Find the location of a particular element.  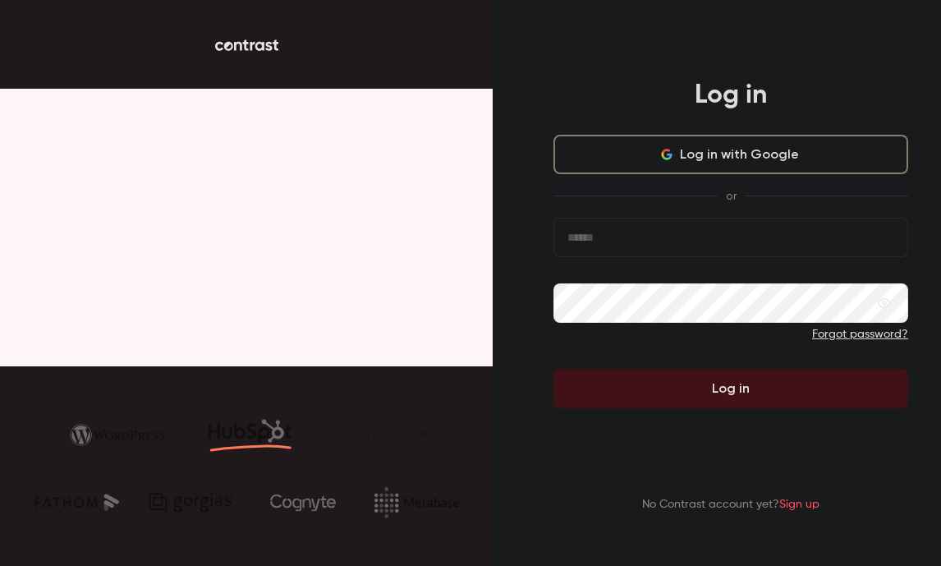

p: No Contrast account yet? is located at coordinates (731, 504).